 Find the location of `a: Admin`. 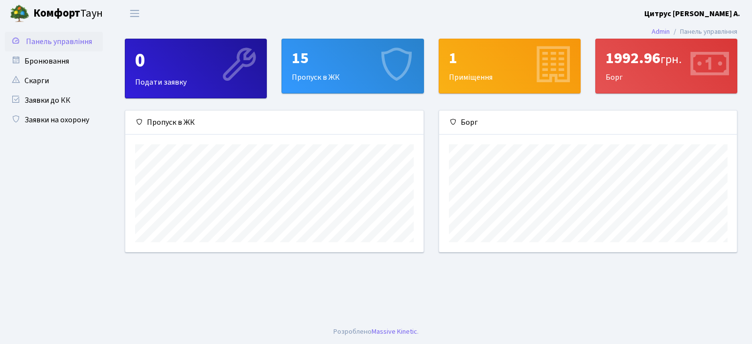

a: Admin is located at coordinates (660, 31).